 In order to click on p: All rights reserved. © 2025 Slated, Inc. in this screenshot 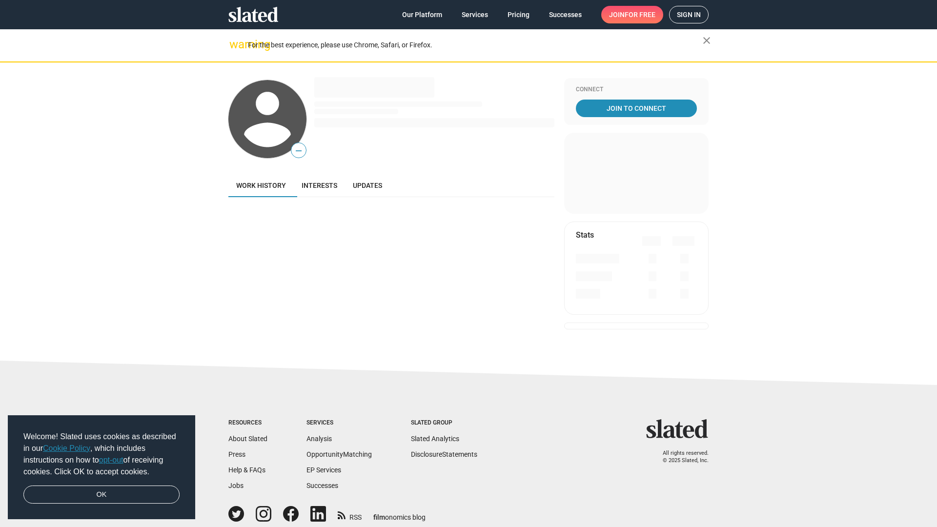, I will do `click(681, 457)`.